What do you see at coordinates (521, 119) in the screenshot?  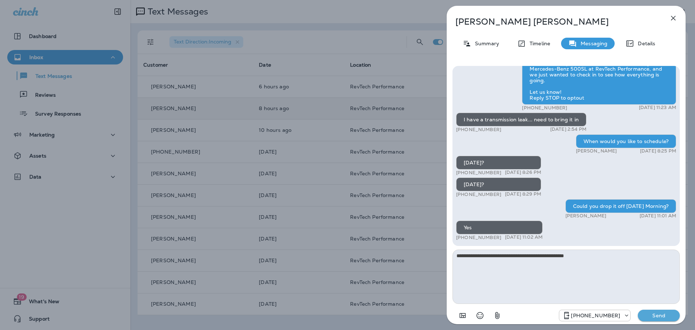 I see `div: I have a transmission leak... need to bring it in` at bounding box center [521, 119].